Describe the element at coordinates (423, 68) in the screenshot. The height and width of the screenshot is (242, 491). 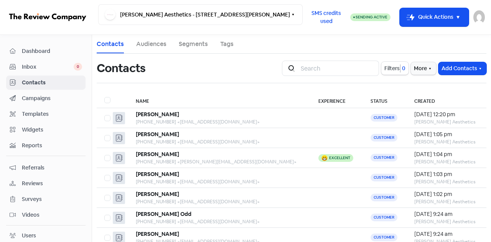
I see `button: More` at that location.